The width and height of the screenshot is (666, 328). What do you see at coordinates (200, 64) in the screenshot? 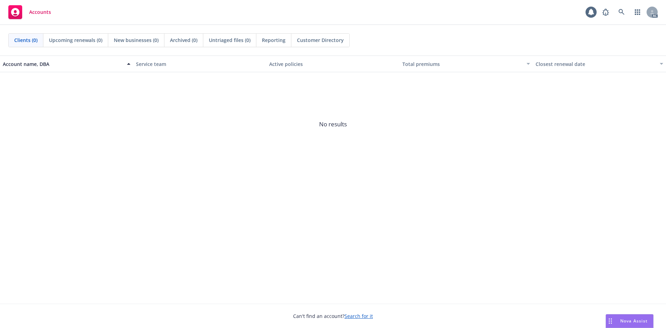
I see `div: Service team` at bounding box center [200, 64].